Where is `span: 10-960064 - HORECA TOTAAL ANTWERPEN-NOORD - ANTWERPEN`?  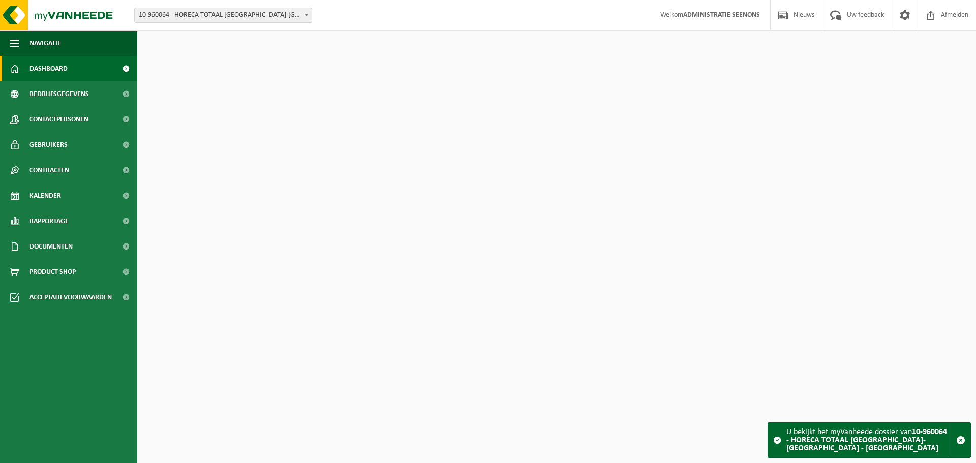 span: 10-960064 - HORECA TOTAAL ANTWERPEN-NOORD - ANTWERPEN is located at coordinates (223, 15).